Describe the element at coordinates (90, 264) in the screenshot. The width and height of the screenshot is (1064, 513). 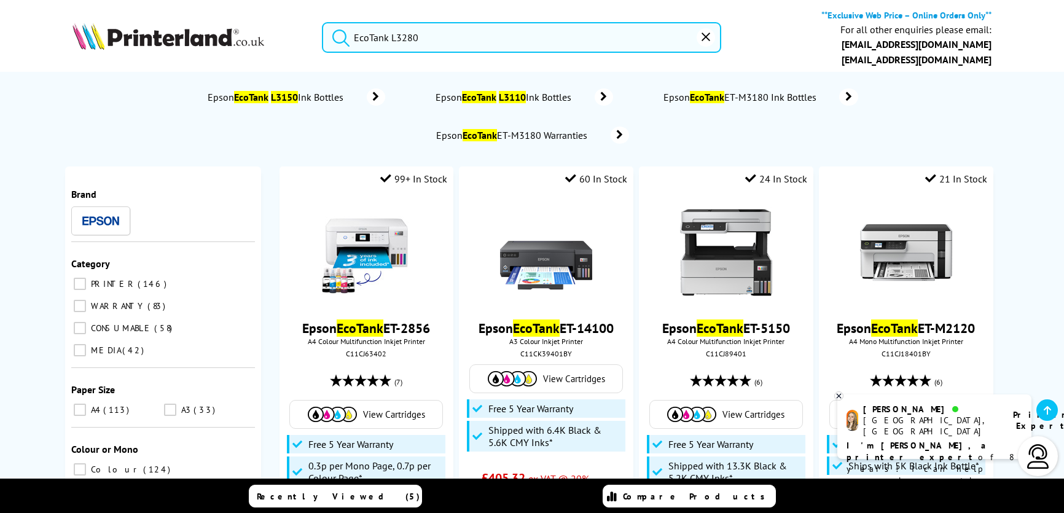
I see `span: Category` at that location.